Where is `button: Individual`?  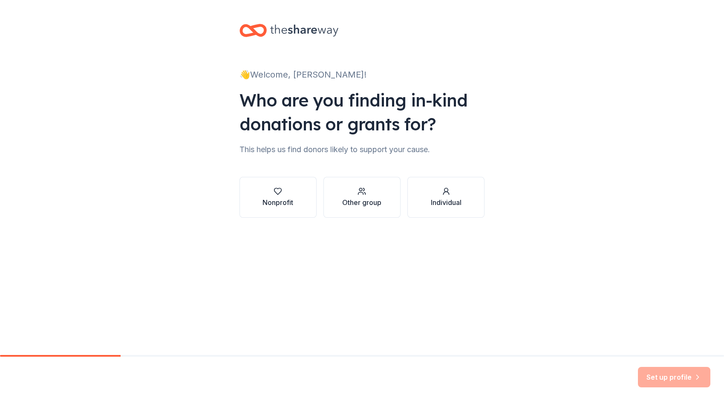
button: Individual is located at coordinates (446, 197).